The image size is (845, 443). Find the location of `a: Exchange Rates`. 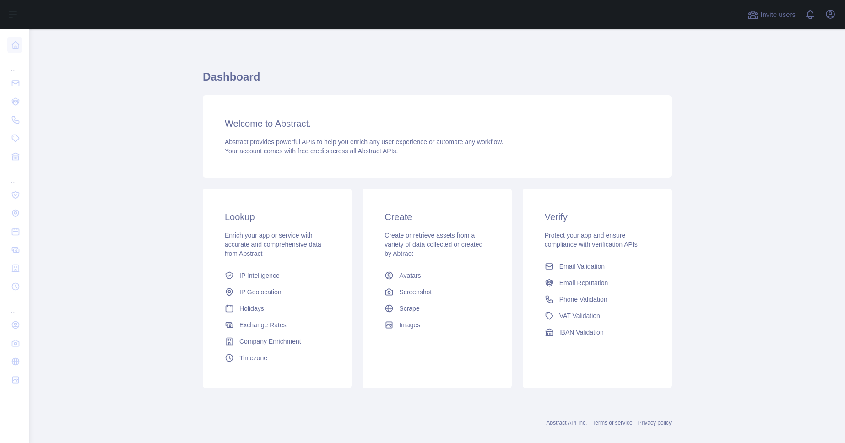

a: Exchange Rates is located at coordinates (277, 325).